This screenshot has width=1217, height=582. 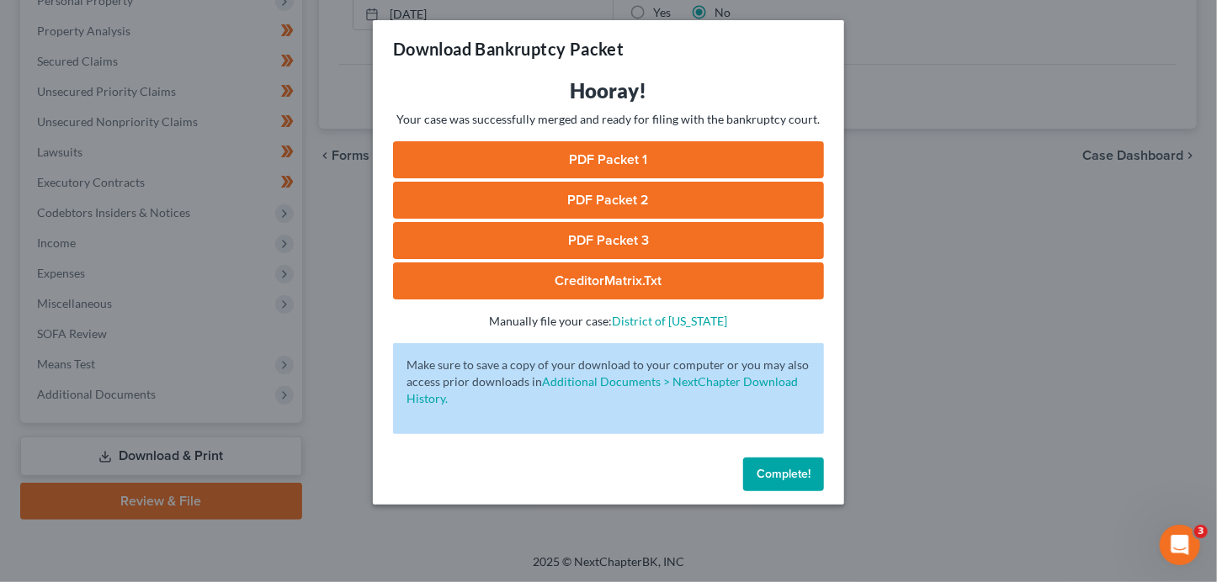 I want to click on a: PDF Packet 3, so click(x=608, y=241).